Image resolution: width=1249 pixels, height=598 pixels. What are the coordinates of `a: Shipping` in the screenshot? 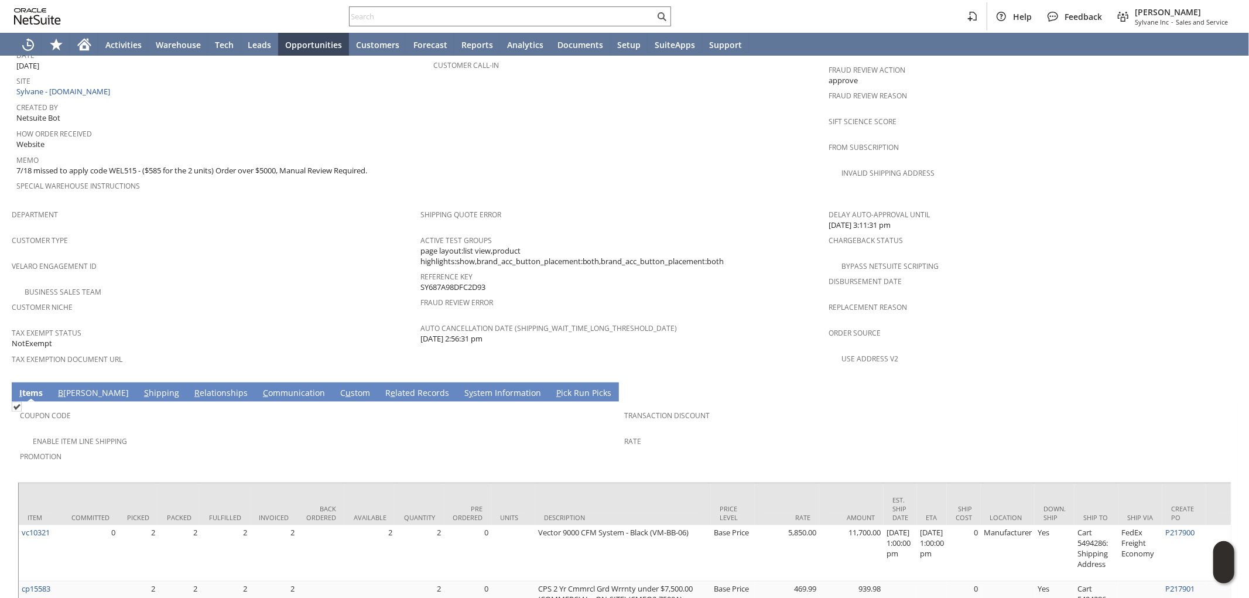 It's located at (162, 393).